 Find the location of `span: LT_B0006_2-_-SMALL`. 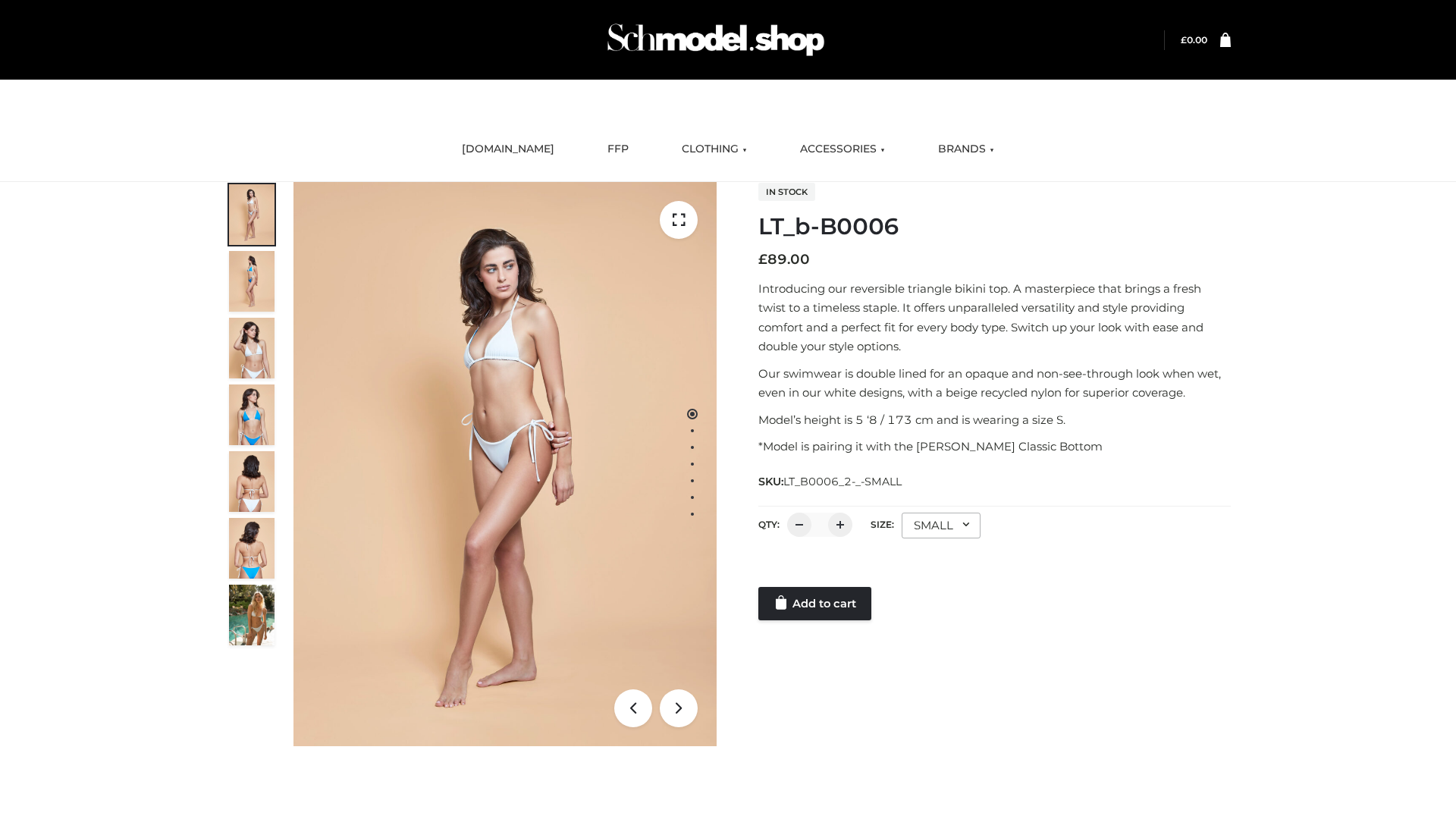

span: LT_B0006_2-_-SMALL is located at coordinates (843, 481).